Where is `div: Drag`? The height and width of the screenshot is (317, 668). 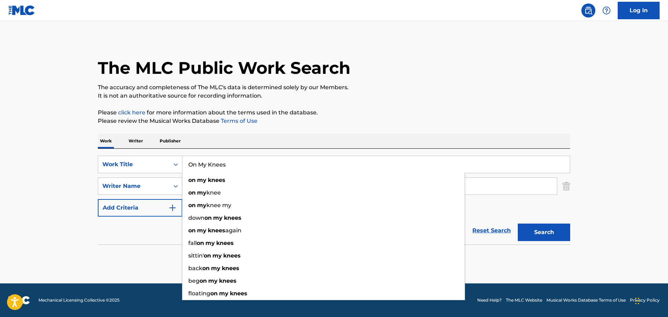
div: Drag is located at coordinates (637, 300).